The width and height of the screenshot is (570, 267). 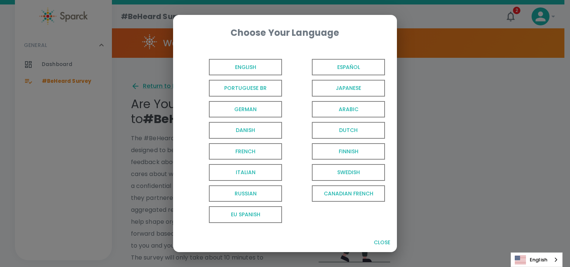 I want to click on button: Russian, so click(x=233, y=194).